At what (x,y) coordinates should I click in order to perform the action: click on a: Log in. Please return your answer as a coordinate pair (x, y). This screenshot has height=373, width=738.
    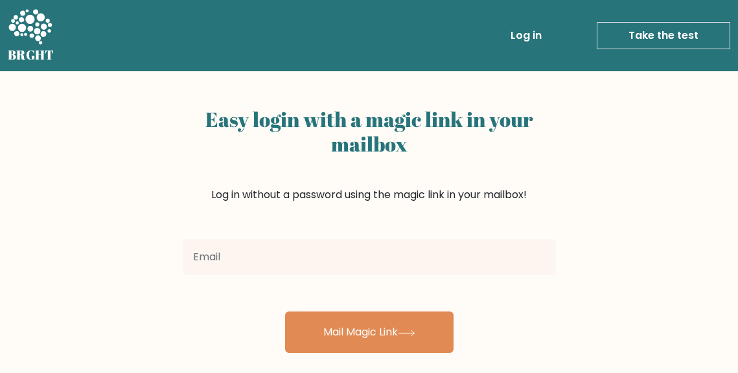
    Looking at the image, I should click on (526, 36).